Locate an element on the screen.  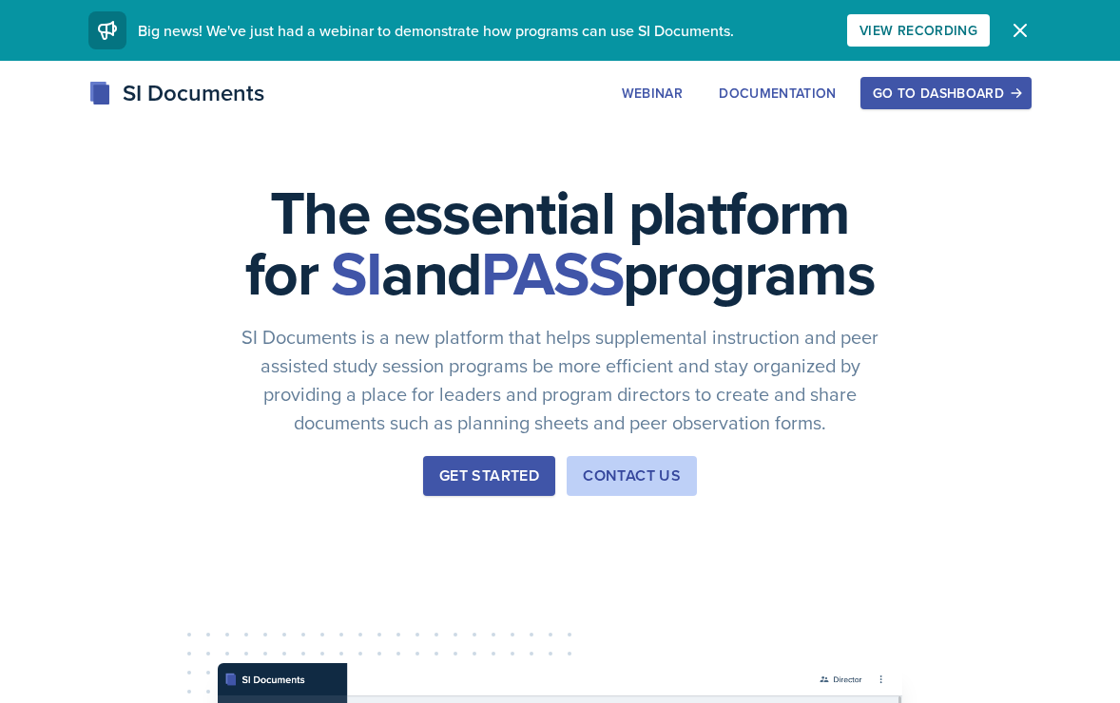
button: Webinar is located at coordinates (652, 93).